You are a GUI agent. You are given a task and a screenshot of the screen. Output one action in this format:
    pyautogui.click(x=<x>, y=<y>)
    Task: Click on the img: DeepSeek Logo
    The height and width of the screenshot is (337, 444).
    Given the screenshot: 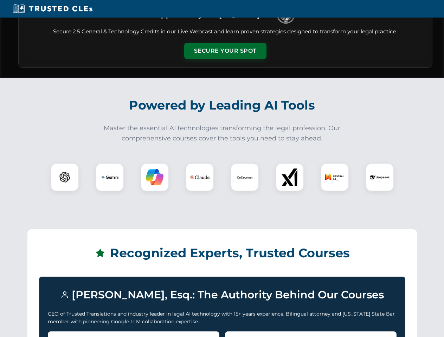 What is the action you would take?
    pyautogui.click(x=380, y=178)
    